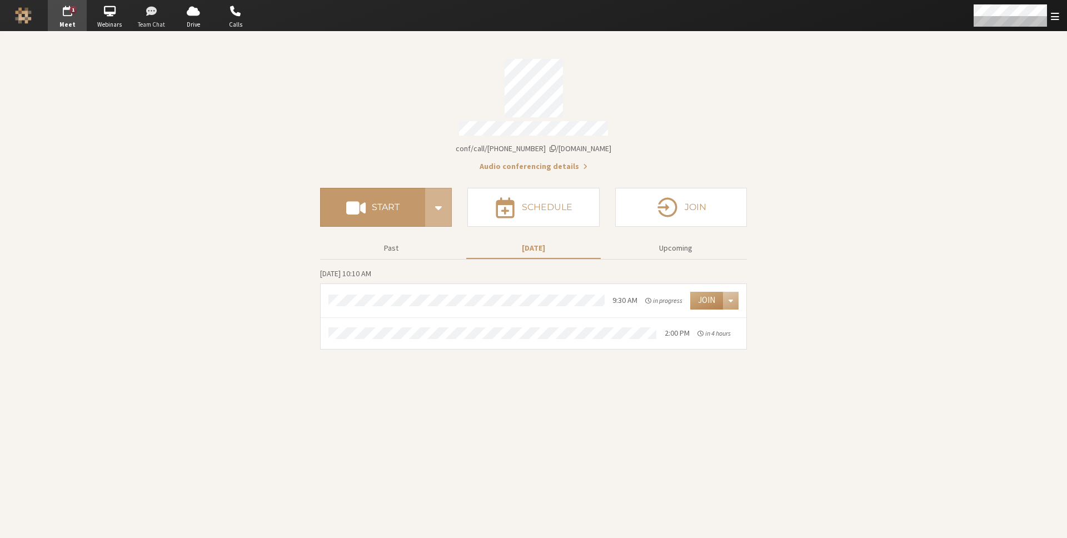 This screenshot has width=1067, height=538. Describe the element at coordinates (73, 10) in the screenshot. I see `div: 1` at that location.